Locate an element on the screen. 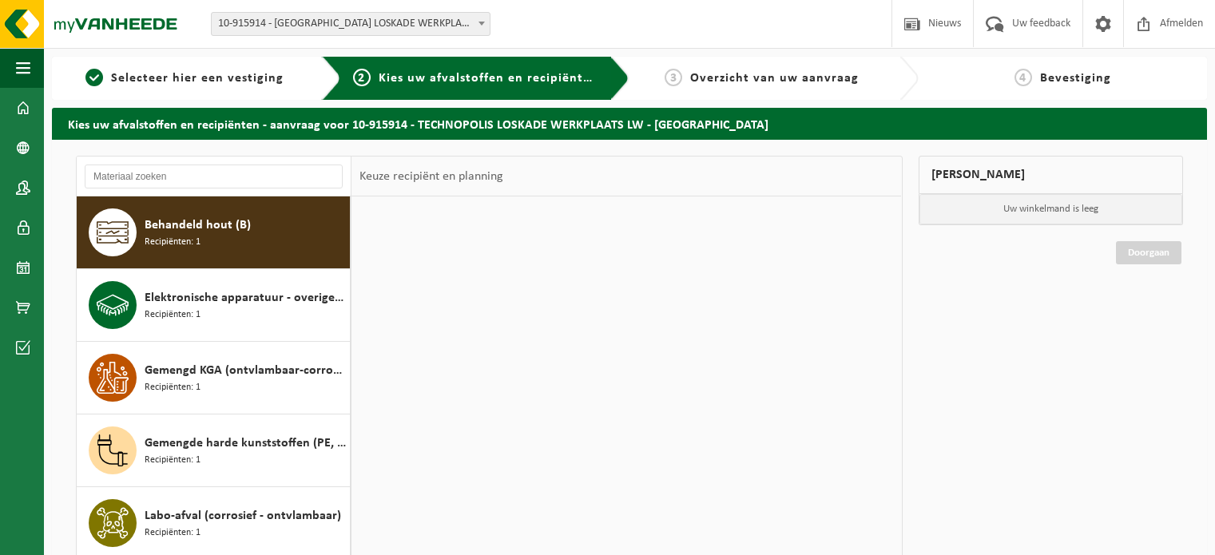 This screenshot has height=555, width=1215. input: Materiaal zoeken is located at coordinates (213, 177).